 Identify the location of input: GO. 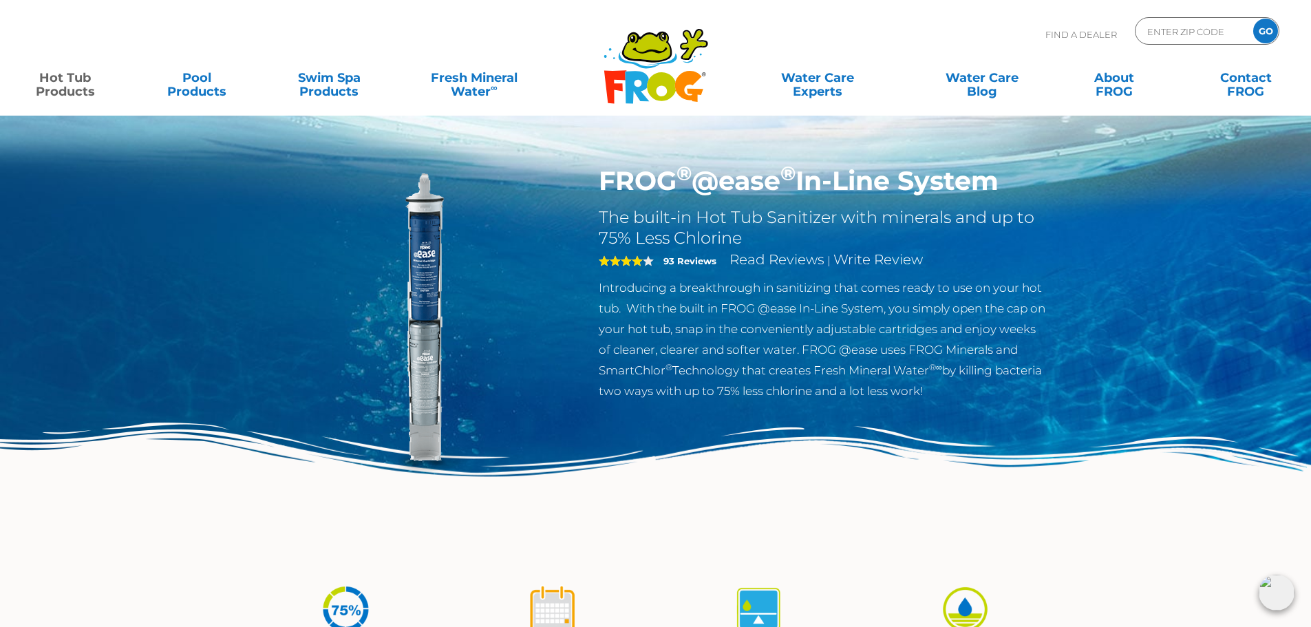
(1266, 31).